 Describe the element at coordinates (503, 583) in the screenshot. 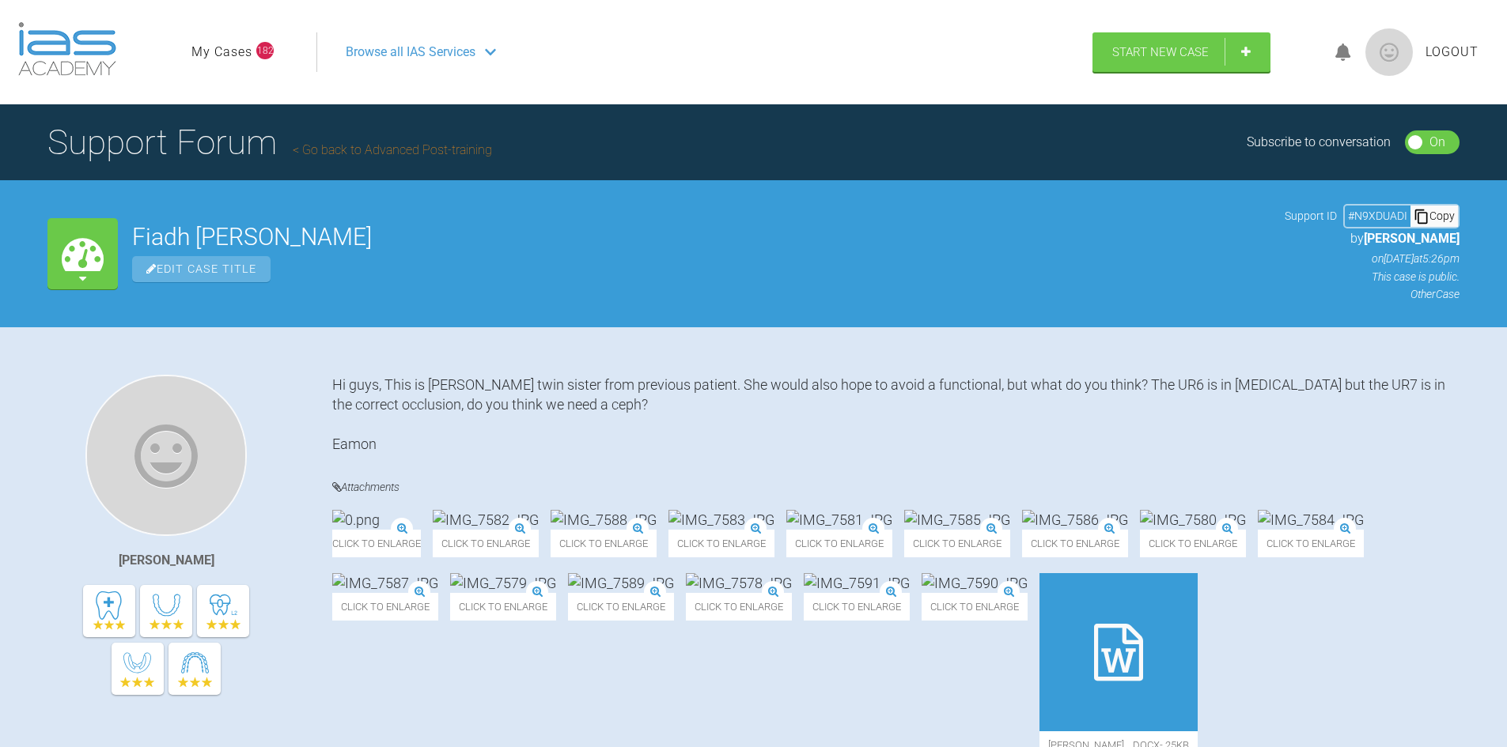

I see `img: IMG_7579.JPG` at that location.